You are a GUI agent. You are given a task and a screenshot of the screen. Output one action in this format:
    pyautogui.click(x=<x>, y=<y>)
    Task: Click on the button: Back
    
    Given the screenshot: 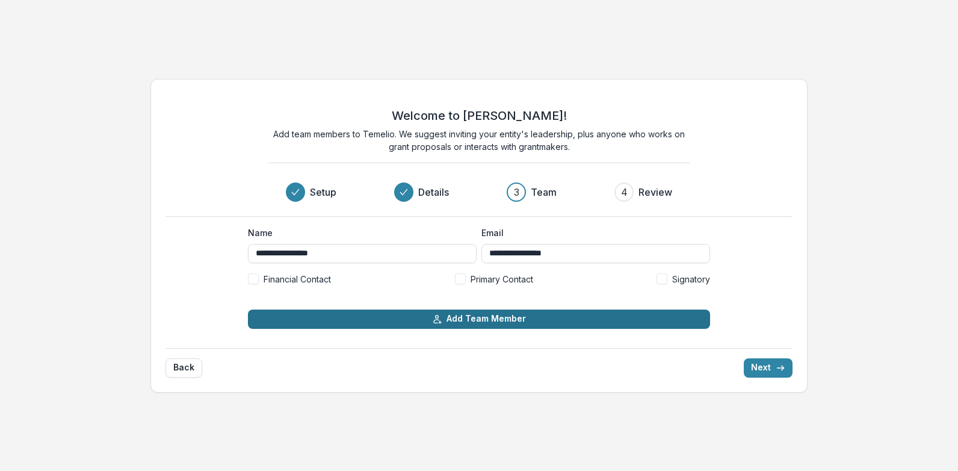 What is the action you would take?
    pyautogui.click(x=184, y=368)
    